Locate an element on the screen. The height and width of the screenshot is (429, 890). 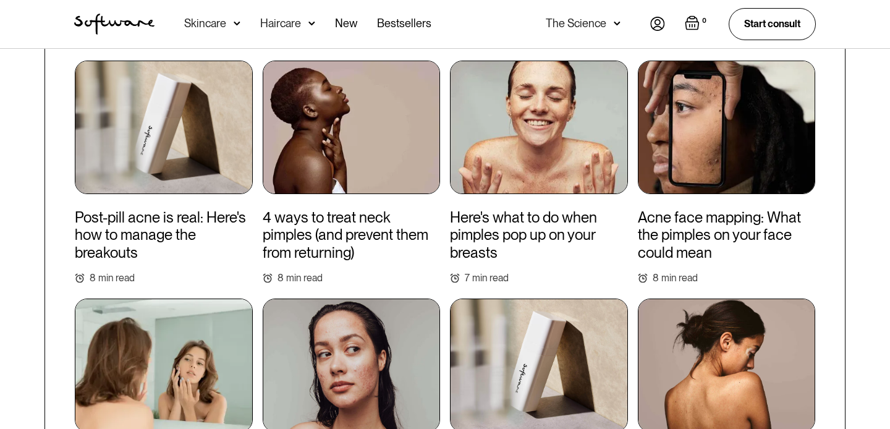
a: Here's what to do when pimples pop up on your breasts7min read is located at coordinates (539, 172).